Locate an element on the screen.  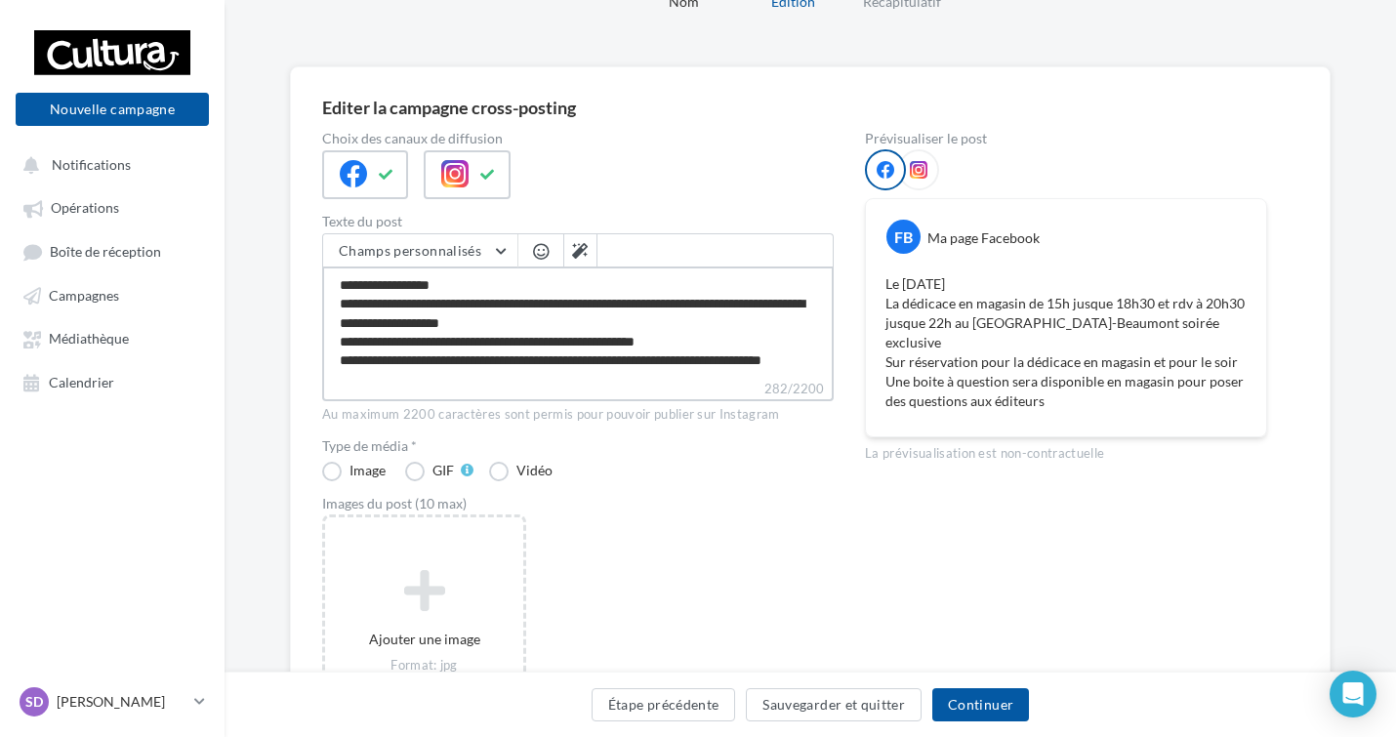
span: Boîte de réception is located at coordinates (105, 251).